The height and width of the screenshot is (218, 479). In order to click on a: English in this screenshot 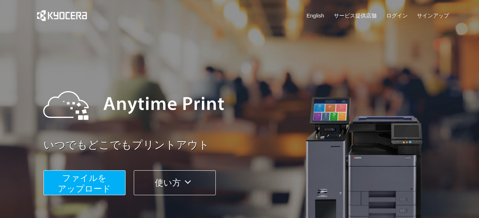, I will do `click(315, 15)`.